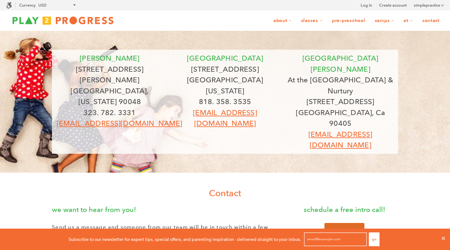 This screenshot has width=450, height=250. Describe the element at coordinates (429, 5) in the screenshot. I see `a: simplepractice >` at that location.